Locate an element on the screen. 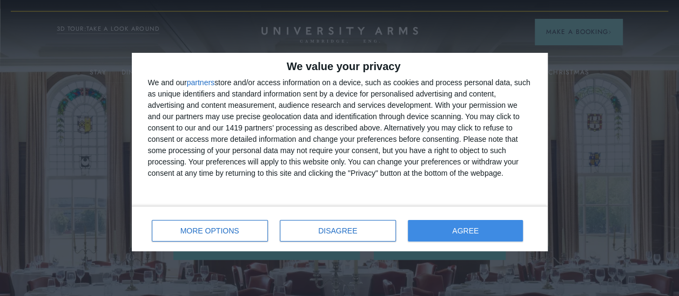 This screenshot has height=296, width=679. div: qc-cmp2-ui is located at coordinates (340, 152).